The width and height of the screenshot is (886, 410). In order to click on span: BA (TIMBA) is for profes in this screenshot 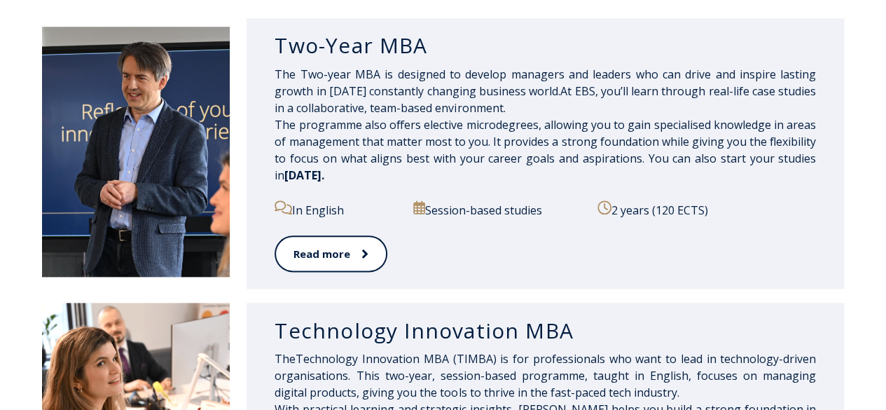, I will do `click(501, 358)`.